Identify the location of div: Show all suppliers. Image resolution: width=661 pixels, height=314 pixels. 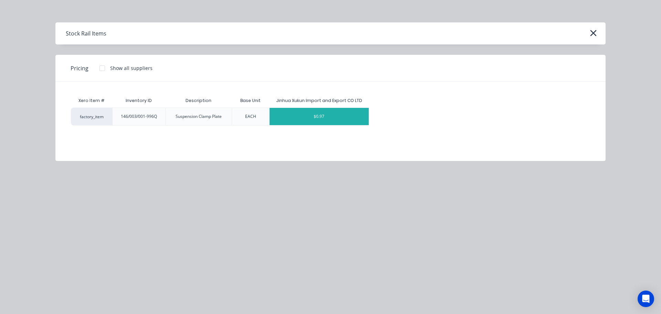
(131, 68).